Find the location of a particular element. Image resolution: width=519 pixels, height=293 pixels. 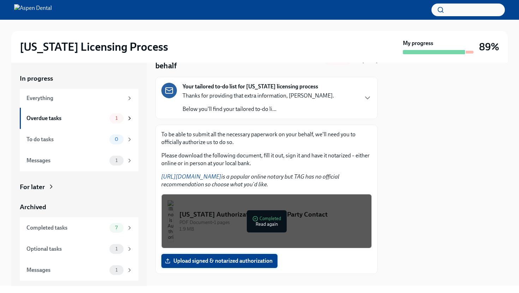

a: Archived is located at coordinates (79, 207).